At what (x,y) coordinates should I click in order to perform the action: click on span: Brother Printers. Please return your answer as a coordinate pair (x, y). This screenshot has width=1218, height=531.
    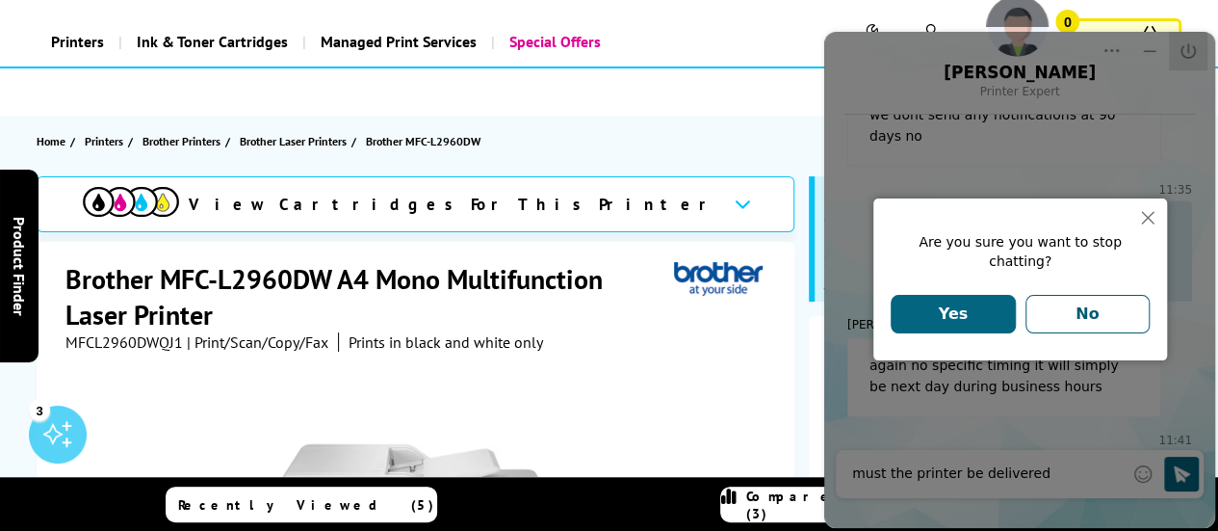
    Looking at the image, I should click on (181, 141).